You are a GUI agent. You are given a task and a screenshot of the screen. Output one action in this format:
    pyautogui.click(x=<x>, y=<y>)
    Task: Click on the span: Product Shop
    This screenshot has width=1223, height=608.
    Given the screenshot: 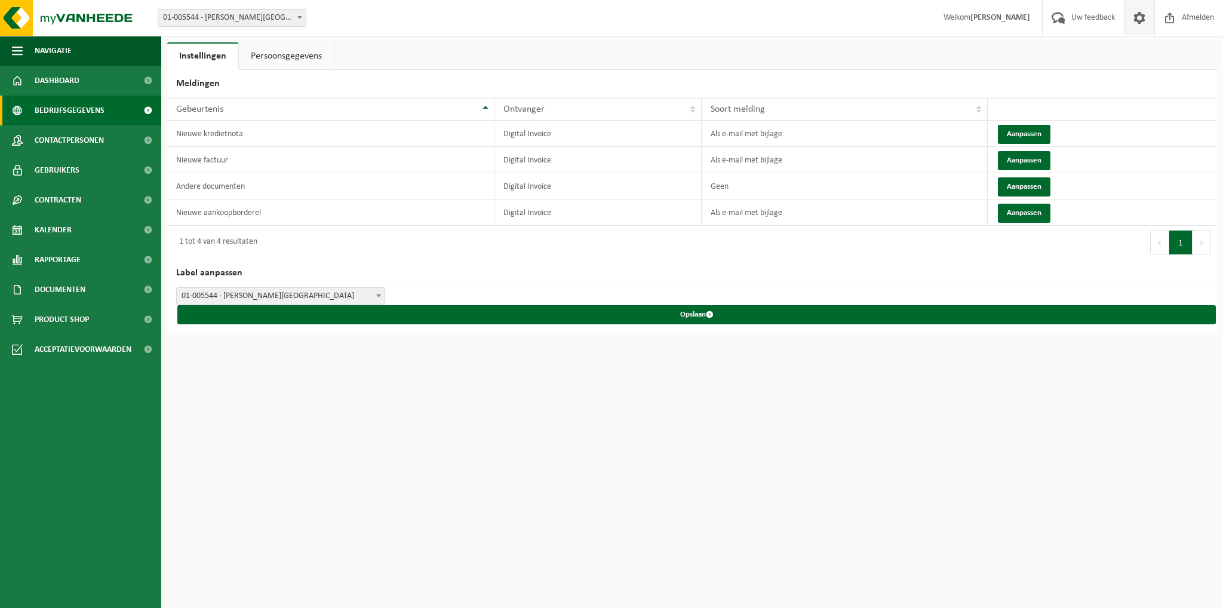 What is the action you would take?
    pyautogui.click(x=62, y=319)
    